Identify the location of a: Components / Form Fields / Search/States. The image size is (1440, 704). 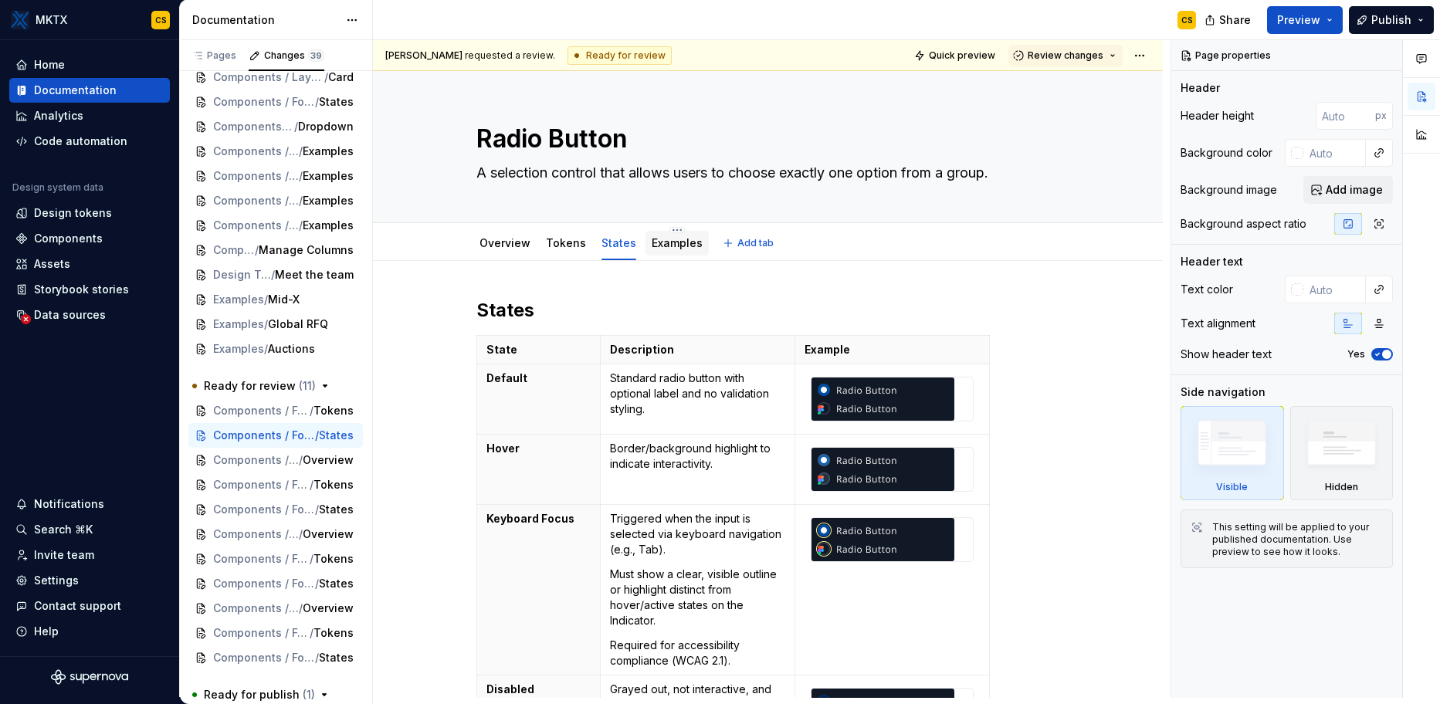
(276, 658).